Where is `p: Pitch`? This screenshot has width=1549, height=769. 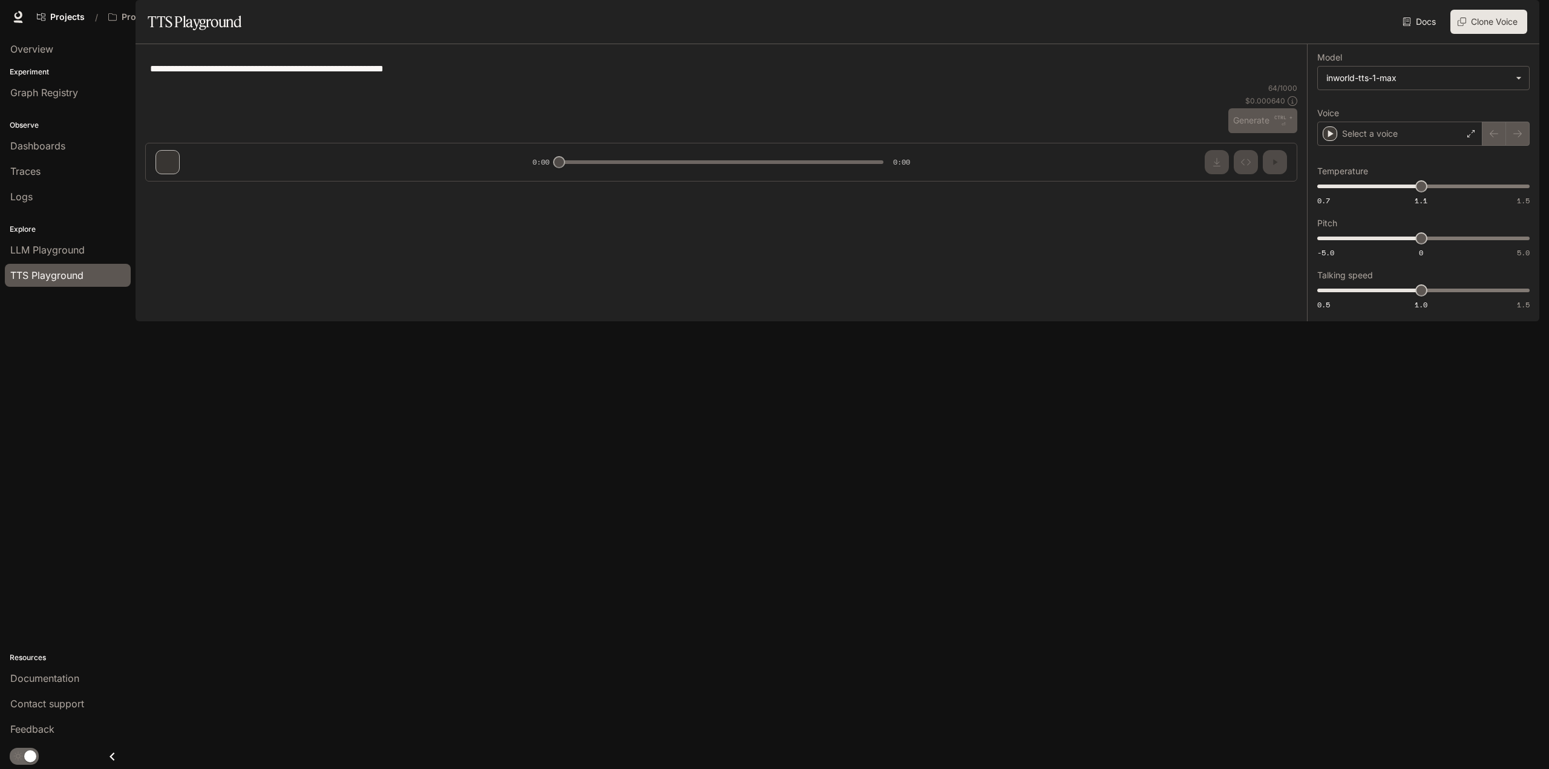 p: Pitch is located at coordinates (1327, 223).